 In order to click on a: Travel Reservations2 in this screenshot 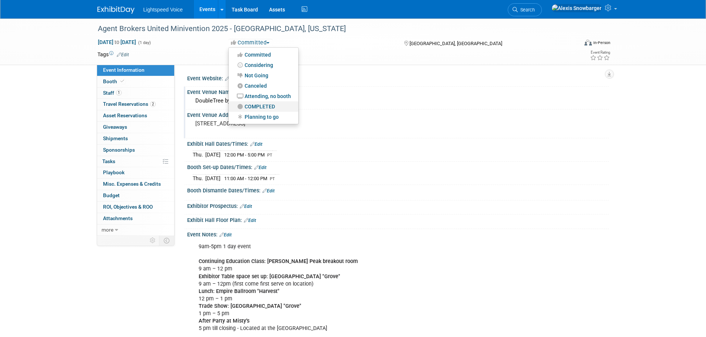, I will do `click(136, 104)`.